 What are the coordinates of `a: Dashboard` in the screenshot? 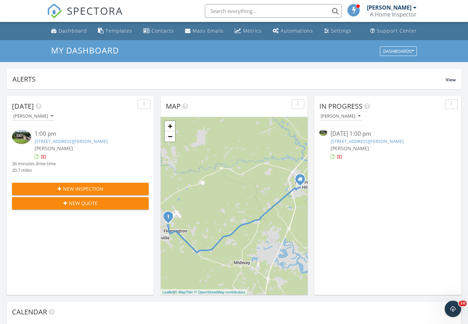 It's located at (69, 31).